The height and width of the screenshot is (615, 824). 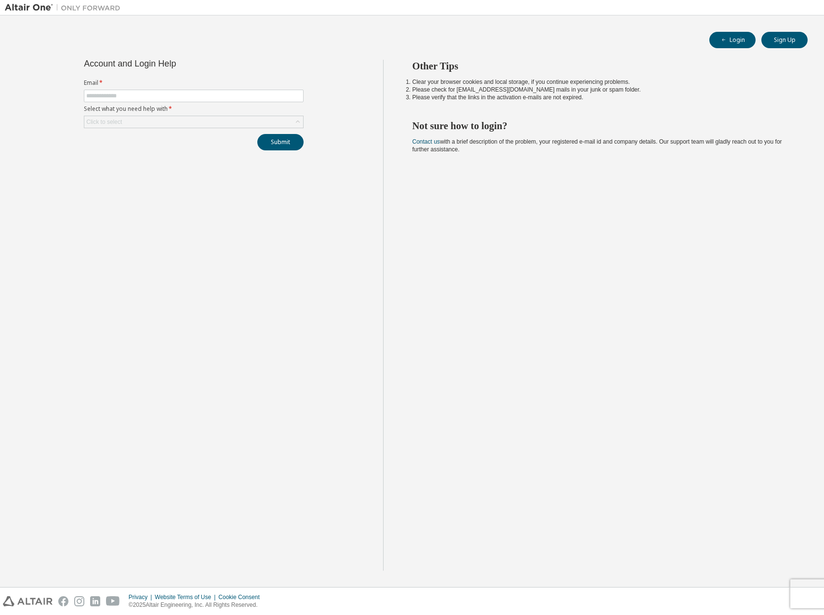 What do you see at coordinates (426, 142) in the screenshot?
I see `a: Contact us` at bounding box center [426, 142].